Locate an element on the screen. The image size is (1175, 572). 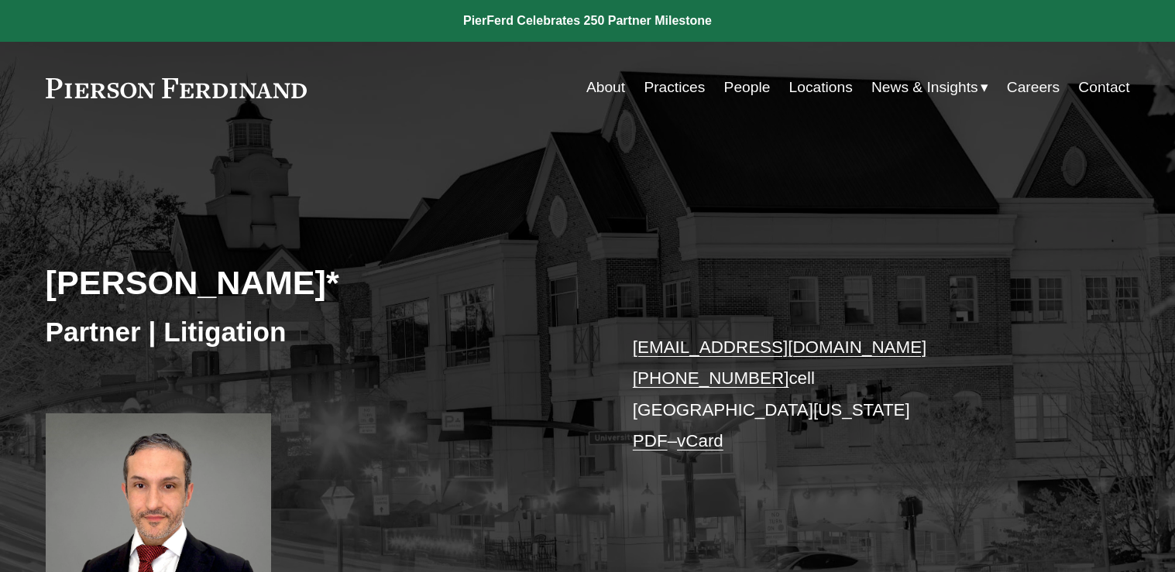
a: vCard is located at coordinates (700, 441).